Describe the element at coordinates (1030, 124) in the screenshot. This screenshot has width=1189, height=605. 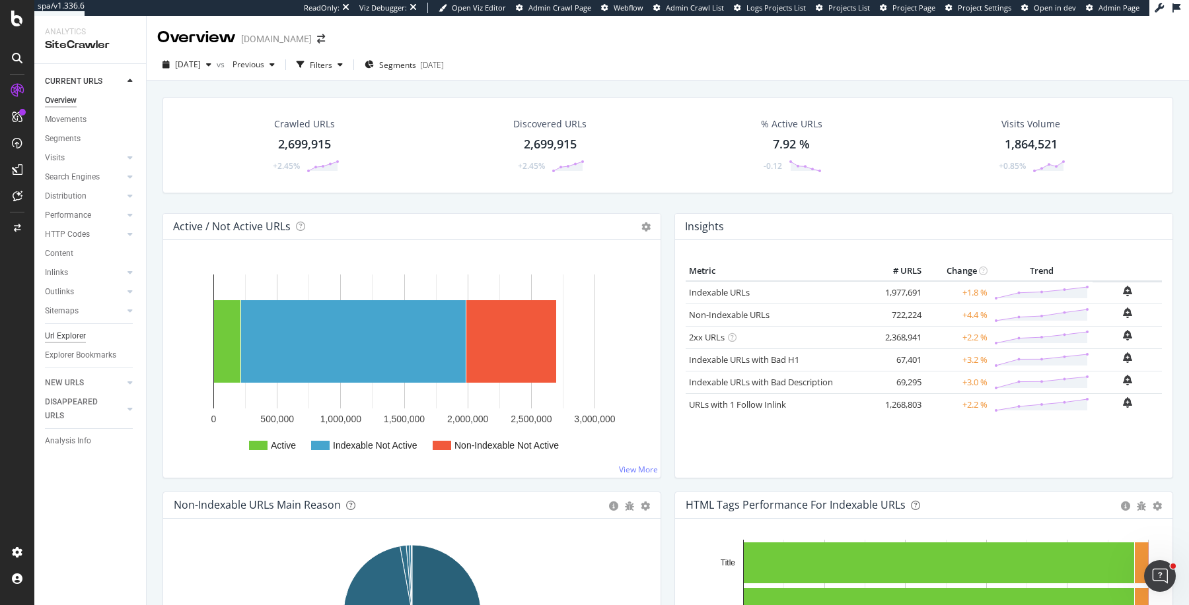
I see `div: Visits Volume` at that location.